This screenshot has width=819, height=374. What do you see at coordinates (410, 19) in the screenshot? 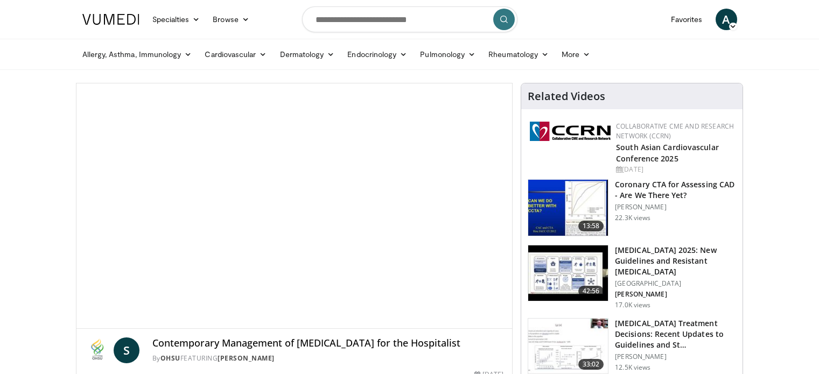
I see `input: Search topics, interventions` at bounding box center [410, 19].